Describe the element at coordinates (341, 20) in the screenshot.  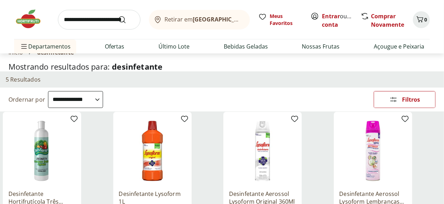
I see `a: Criar conta` at that location.